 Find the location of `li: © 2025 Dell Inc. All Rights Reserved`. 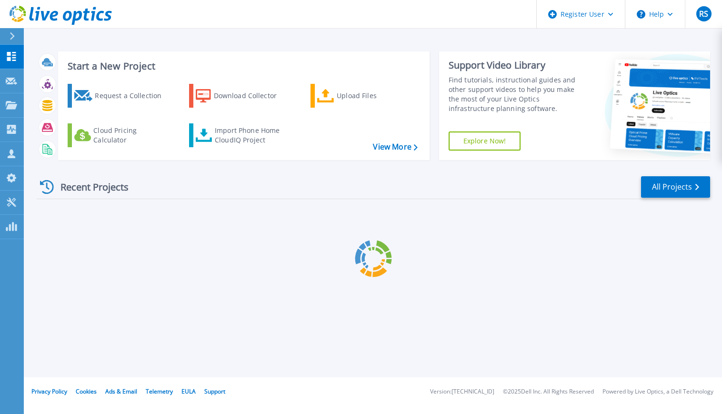

li: © 2025 Dell Inc. All Rights Reserved is located at coordinates (548, 391).